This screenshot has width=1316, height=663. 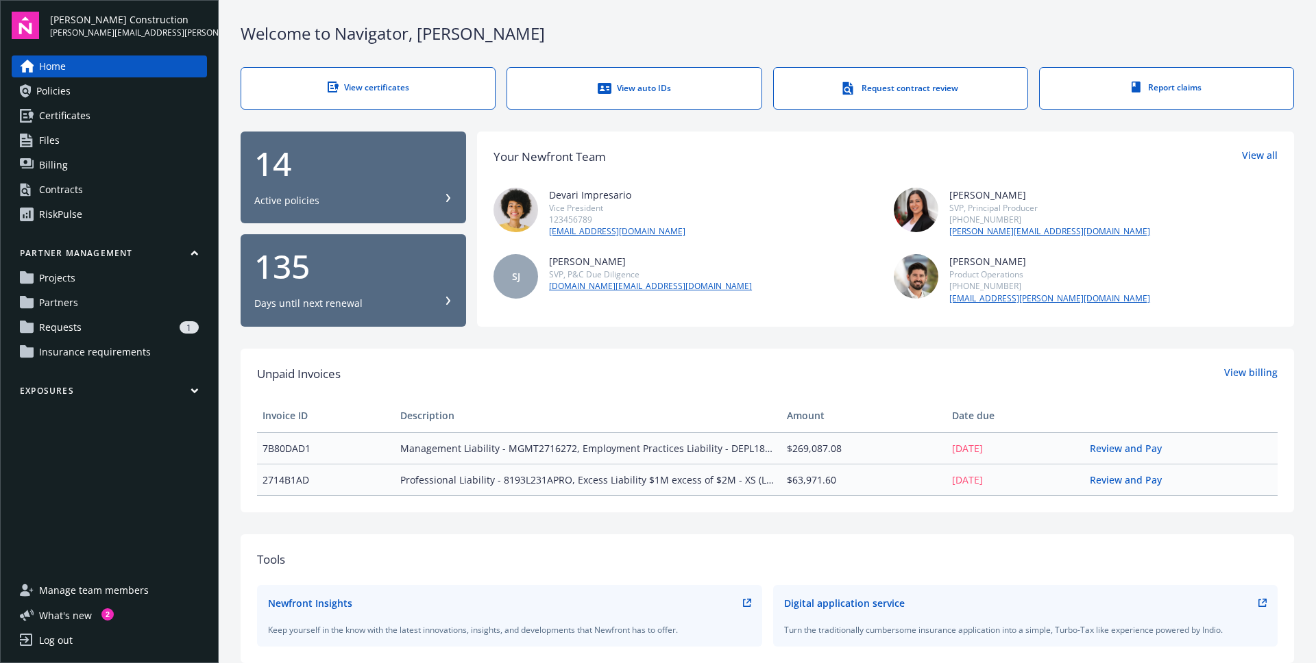 What do you see at coordinates (587, 480) in the screenshot?
I see `span: Professional Liability - 8193L231APRO, Excess Liability $1M excess of $2M - XS (Laguna Niguel Pro...` at bounding box center [587, 480].